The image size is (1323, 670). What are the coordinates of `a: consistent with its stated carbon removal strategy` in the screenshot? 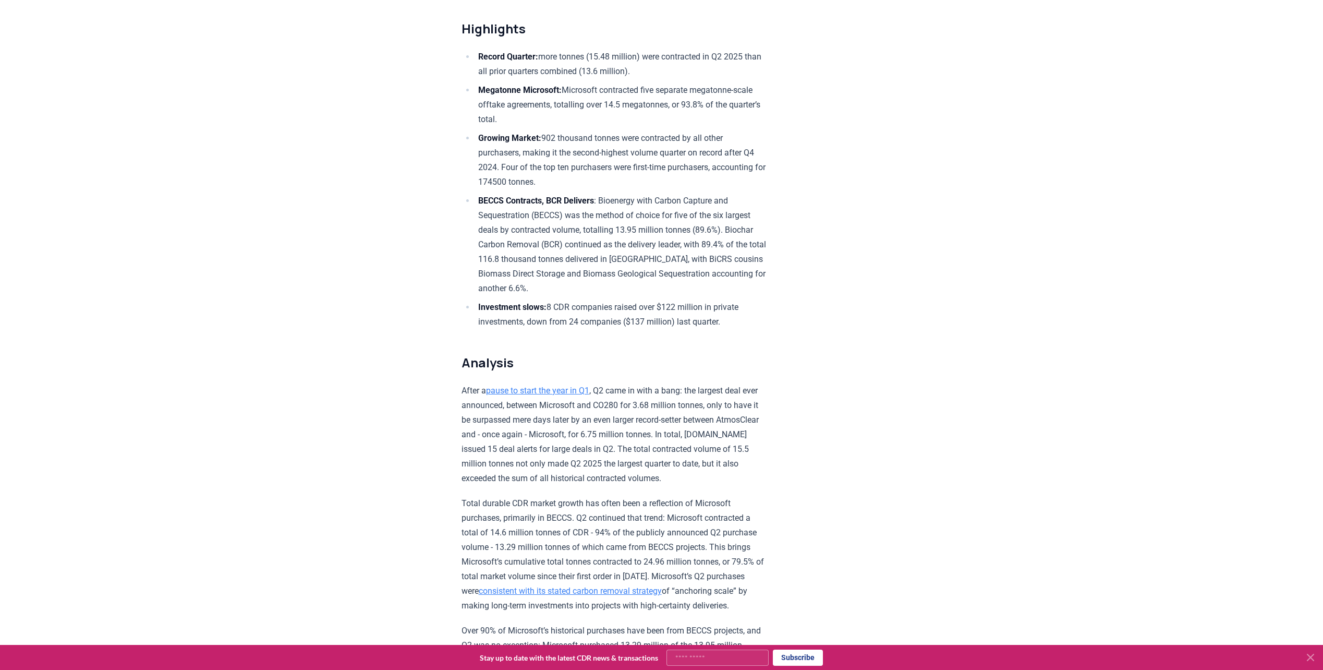 It's located at (570, 590).